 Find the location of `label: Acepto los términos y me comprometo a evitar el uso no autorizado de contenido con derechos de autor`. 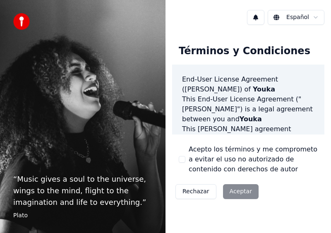

label: Acepto los términos y me comprometo a evitar el uso no autorizado de contenido con derechos de autor is located at coordinates (253, 159).